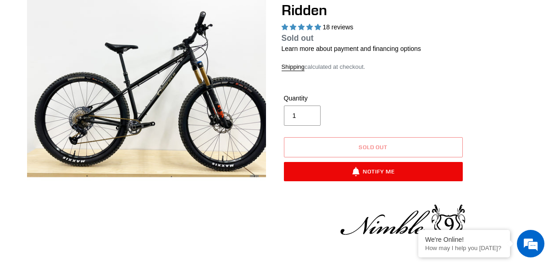 The image size is (549, 262). What do you see at coordinates (352, 49) in the screenshot?
I see `a: Learn more about payment and financing options` at bounding box center [352, 49].